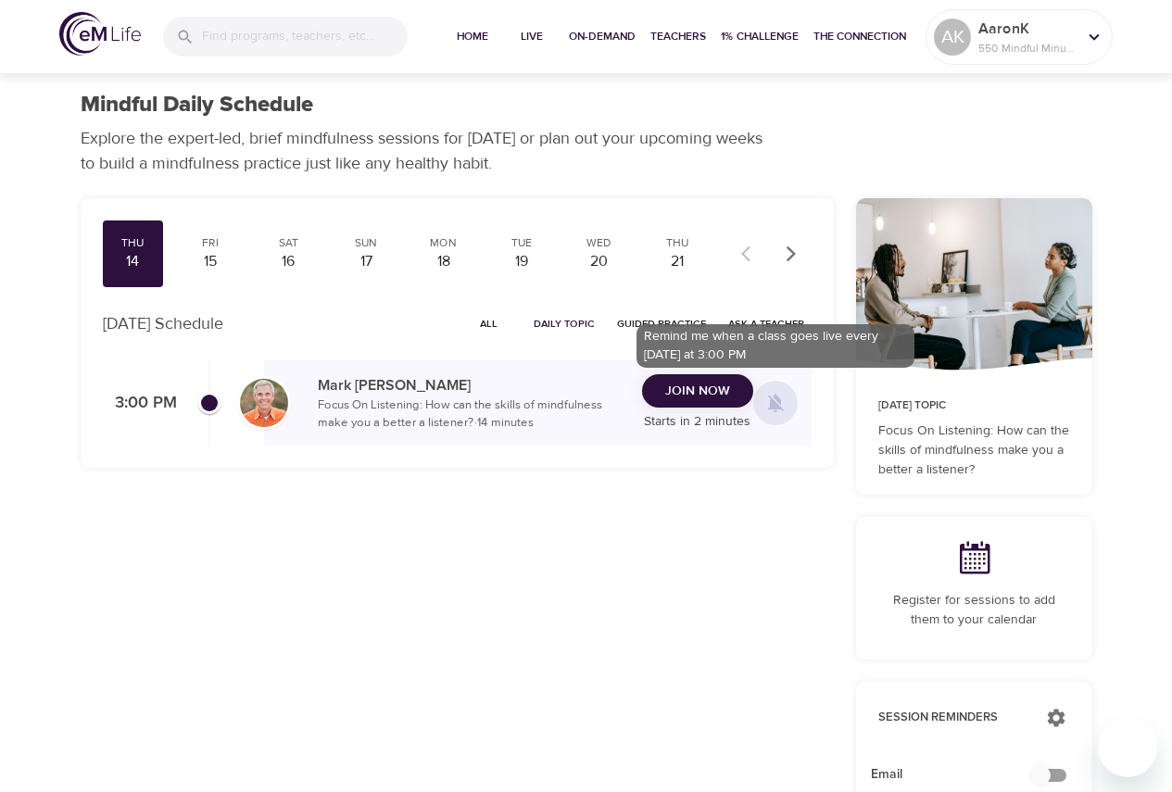 This screenshot has height=792, width=1172. I want to click on input: Find programs, teachers, etc..., so click(305, 36).